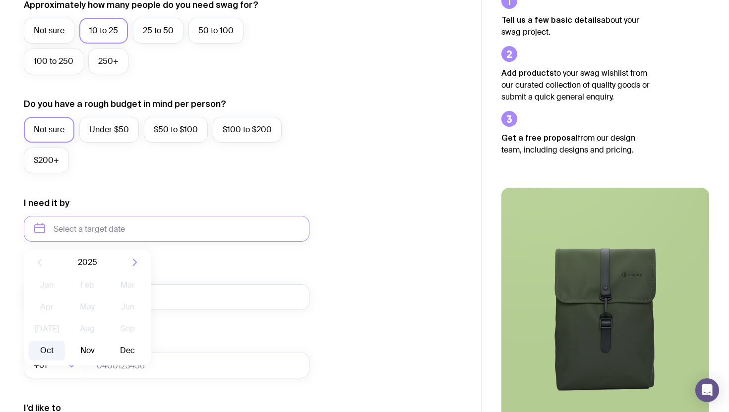 The image size is (729, 412). Describe the element at coordinates (109, 130) in the screenshot. I see `label: Under $50` at that location.